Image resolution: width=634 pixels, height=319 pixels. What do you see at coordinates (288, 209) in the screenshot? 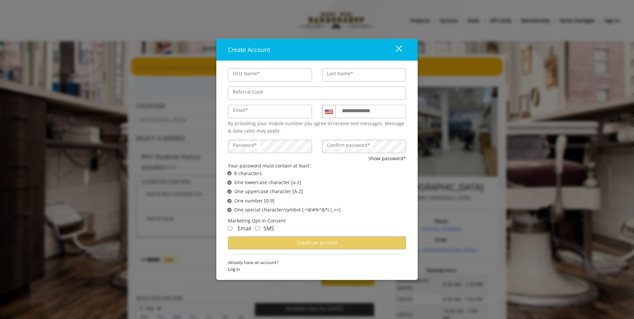
I see `span: One special character/symbol [~!@#%^&*( )_+=]` at bounding box center [288, 209].